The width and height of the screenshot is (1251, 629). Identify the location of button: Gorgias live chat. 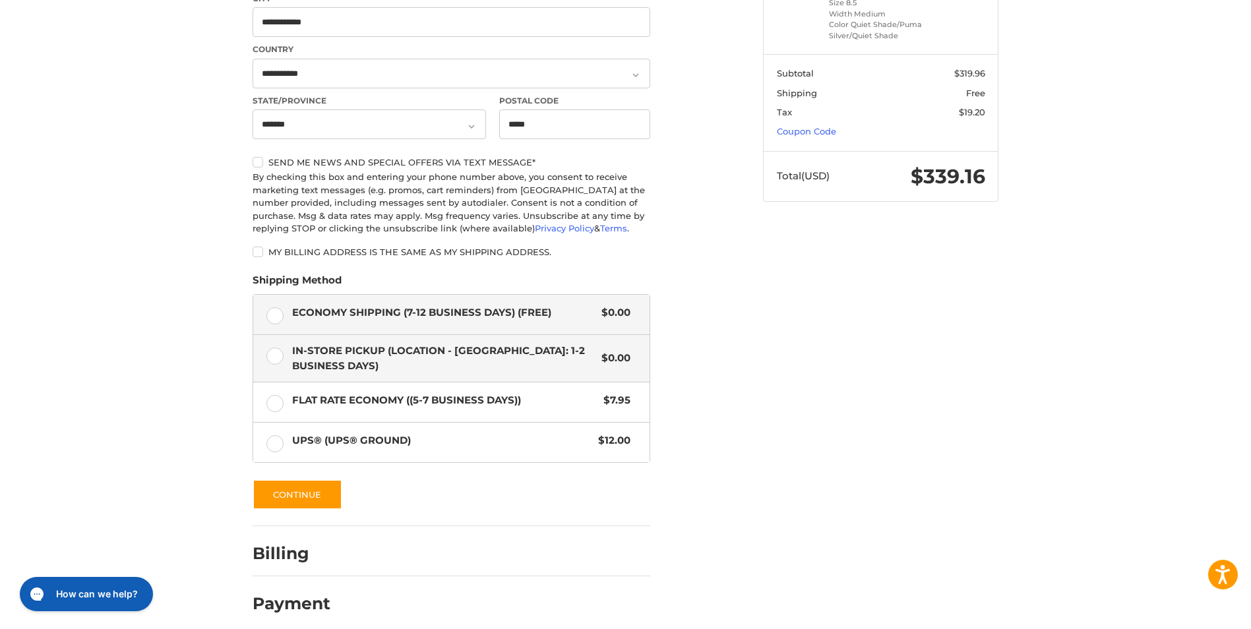
(73, 22).